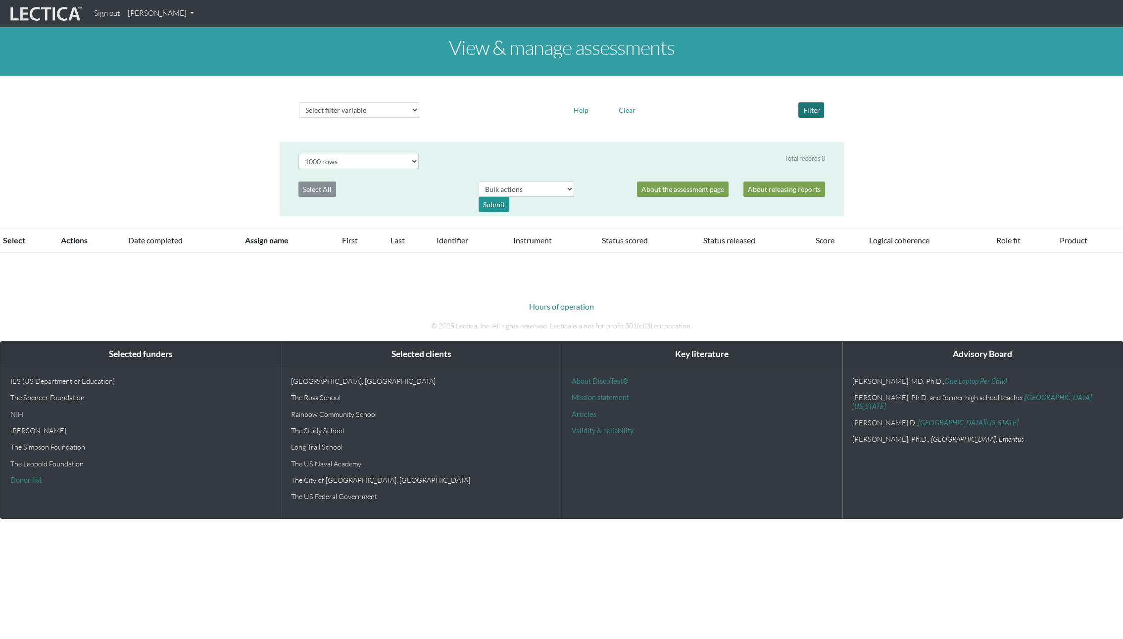 Image resolution: width=1123 pixels, height=639 pixels. What do you see at coordinates (141, 414) in the screenshot?
I see `p: NIH` at bounding box center [141, 414].